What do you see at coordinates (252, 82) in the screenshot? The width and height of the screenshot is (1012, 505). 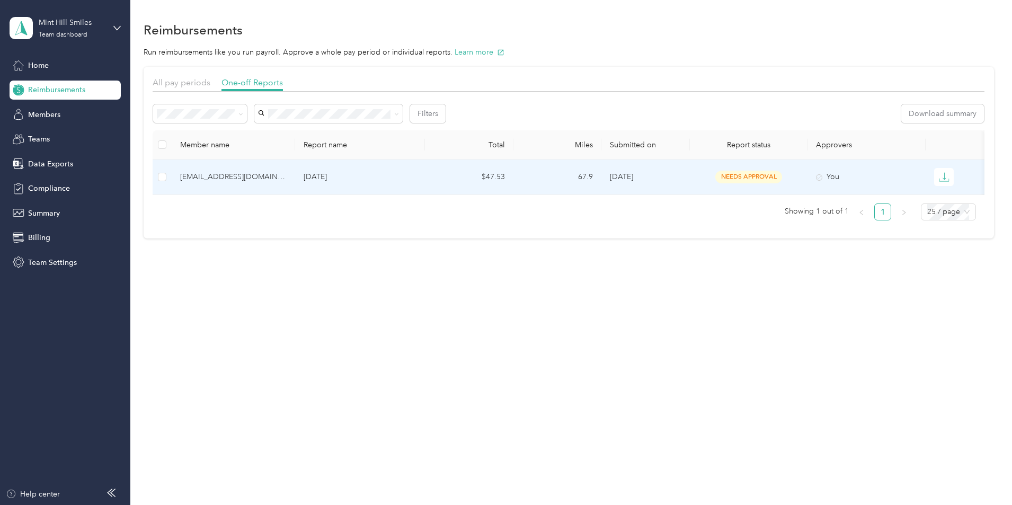 I see `span: One-off Reports` at bounding box center [252, 82].